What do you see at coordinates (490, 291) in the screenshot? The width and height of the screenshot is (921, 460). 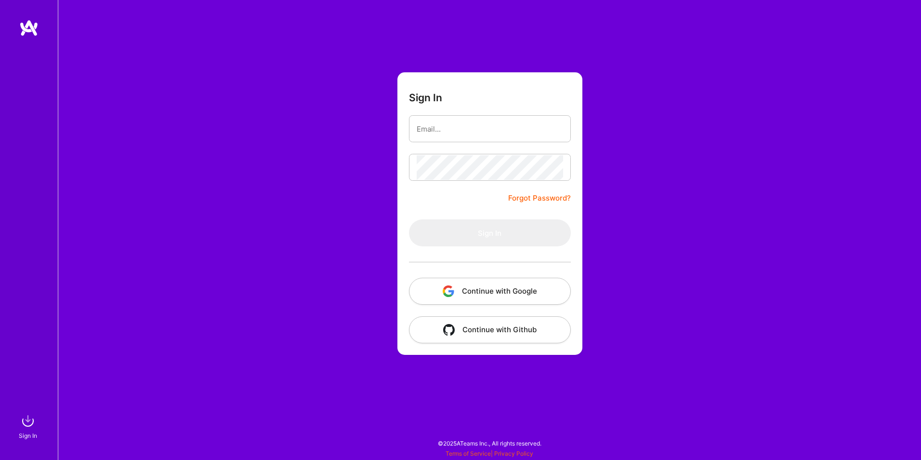 I see `button: Continue with Google` at bounding box center [490, 291].